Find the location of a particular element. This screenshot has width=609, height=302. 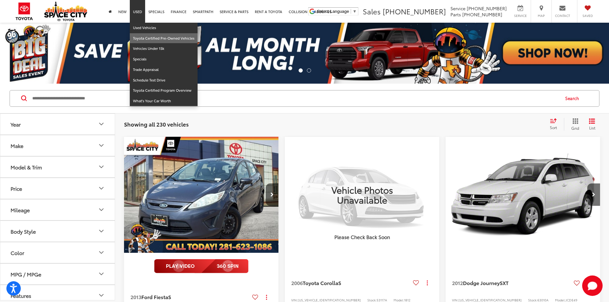

input: Search by Make, Model, or Keyword is located at coordinates (295, 98).